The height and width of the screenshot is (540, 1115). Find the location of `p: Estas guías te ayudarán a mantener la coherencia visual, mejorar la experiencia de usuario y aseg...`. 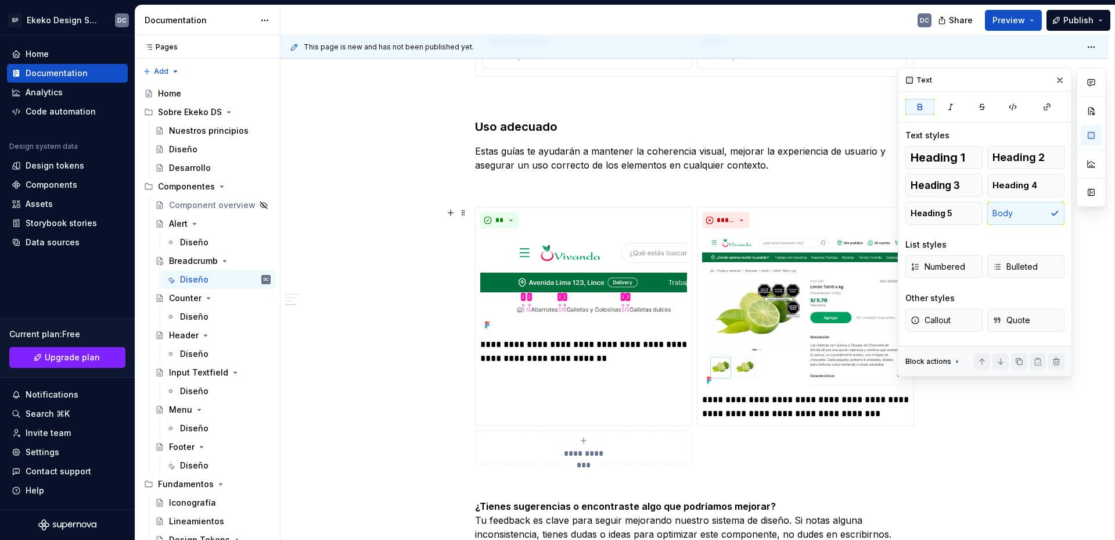

p: Estas guías te ayudarán a mantener la coherencia visual, mejorar la experiencia de usuario y aseg... is located at coordinates (695, 158).